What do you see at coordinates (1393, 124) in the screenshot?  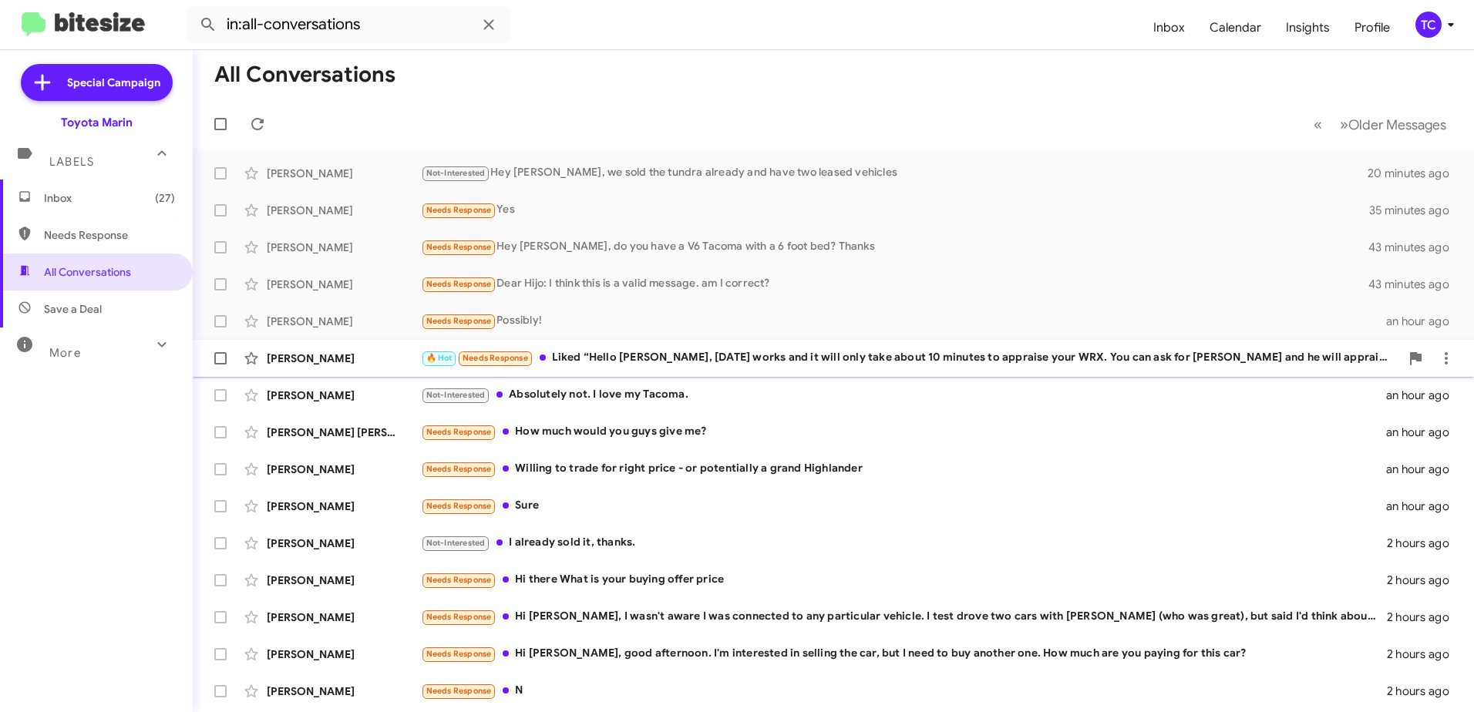 I see `button: Next` at bounding box center [1393, 124].